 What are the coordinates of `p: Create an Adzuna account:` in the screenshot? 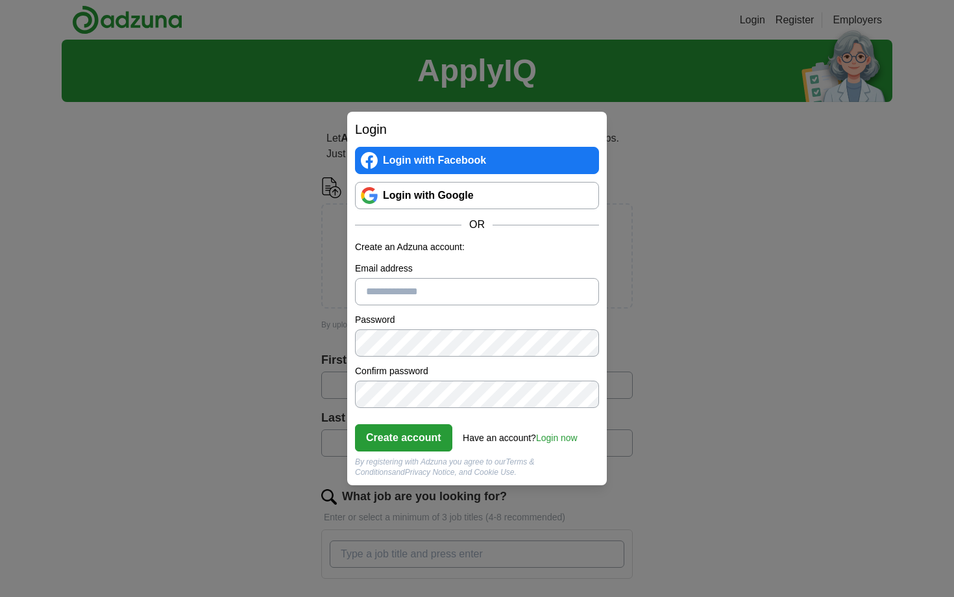 It's located at (477, 247).